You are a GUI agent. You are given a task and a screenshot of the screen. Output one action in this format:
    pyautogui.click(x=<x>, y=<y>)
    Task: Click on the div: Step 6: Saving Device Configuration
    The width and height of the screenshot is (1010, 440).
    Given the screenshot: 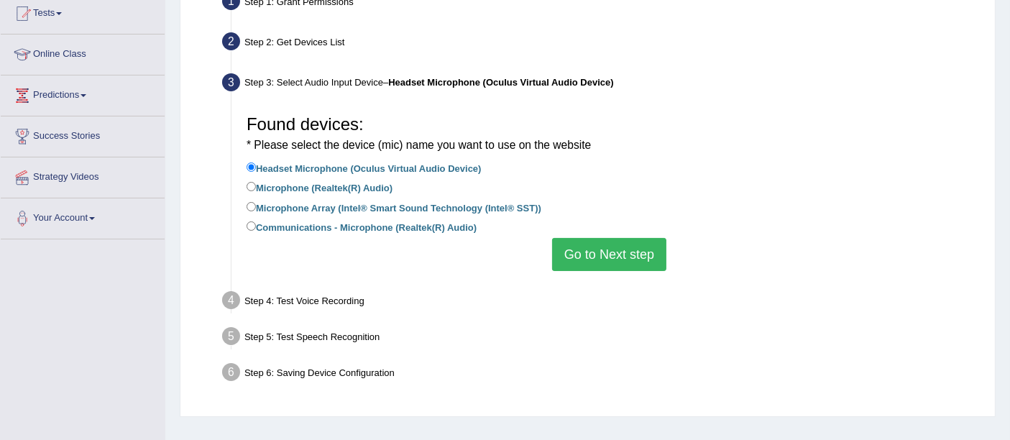 What is the action you would take?
    pyautogui.click(x=602, y=374)
    